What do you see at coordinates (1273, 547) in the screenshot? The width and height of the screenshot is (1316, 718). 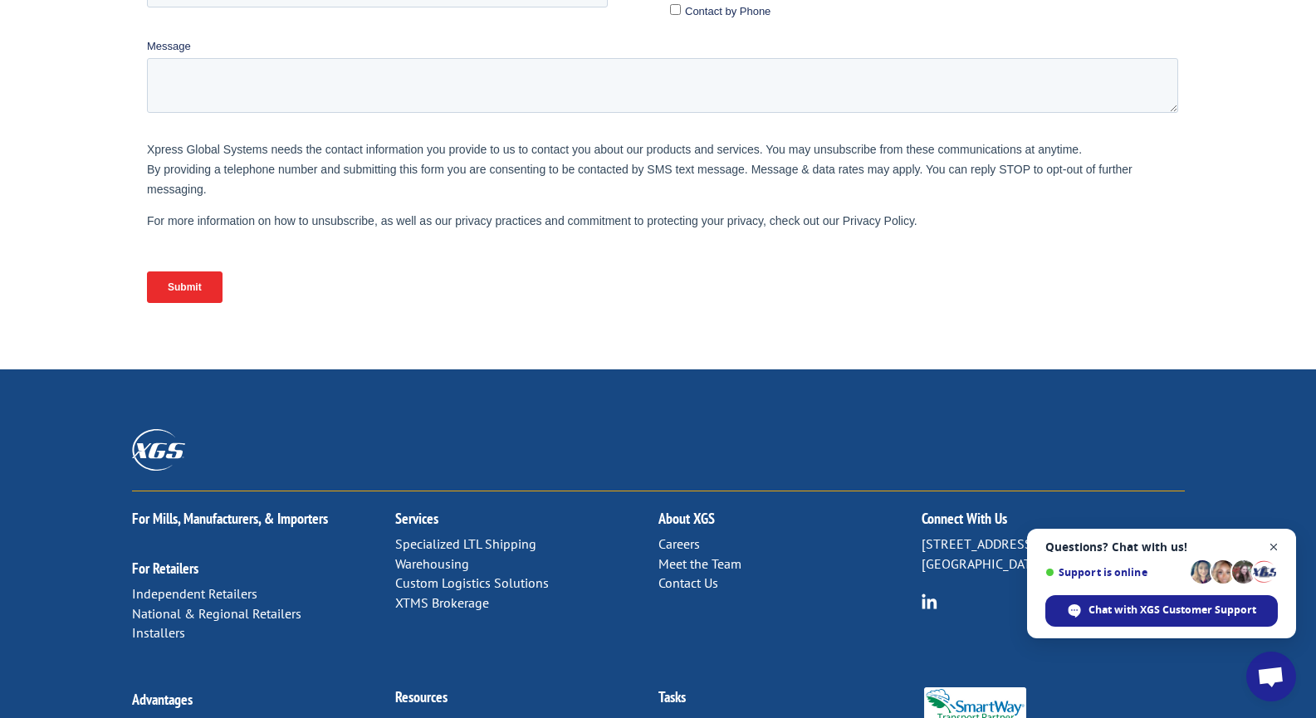 I see `span: Close chat` at bounding box center [1273, 547].